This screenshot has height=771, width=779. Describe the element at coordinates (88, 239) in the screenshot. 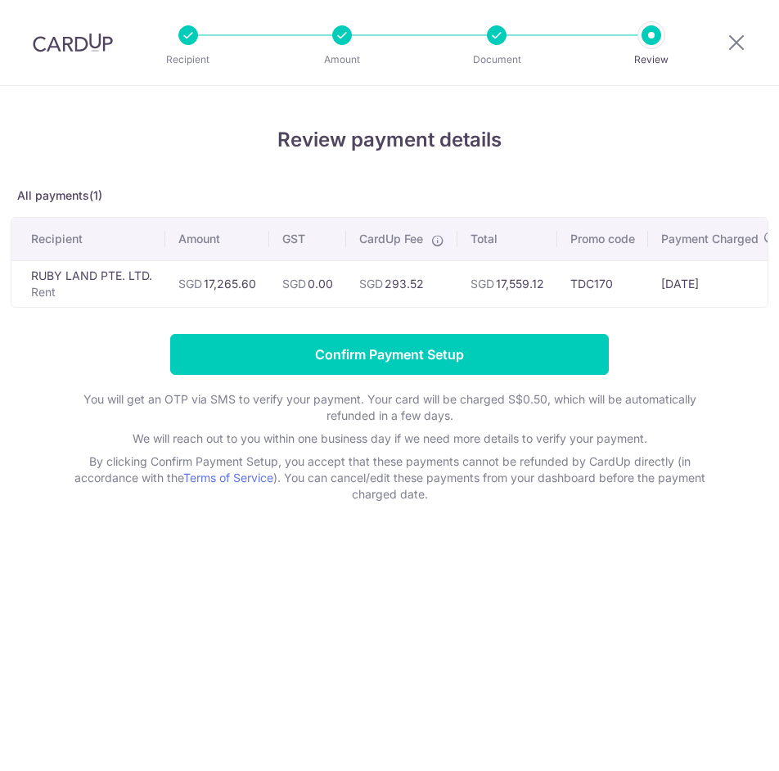

I see `th: Recipient` at that location.